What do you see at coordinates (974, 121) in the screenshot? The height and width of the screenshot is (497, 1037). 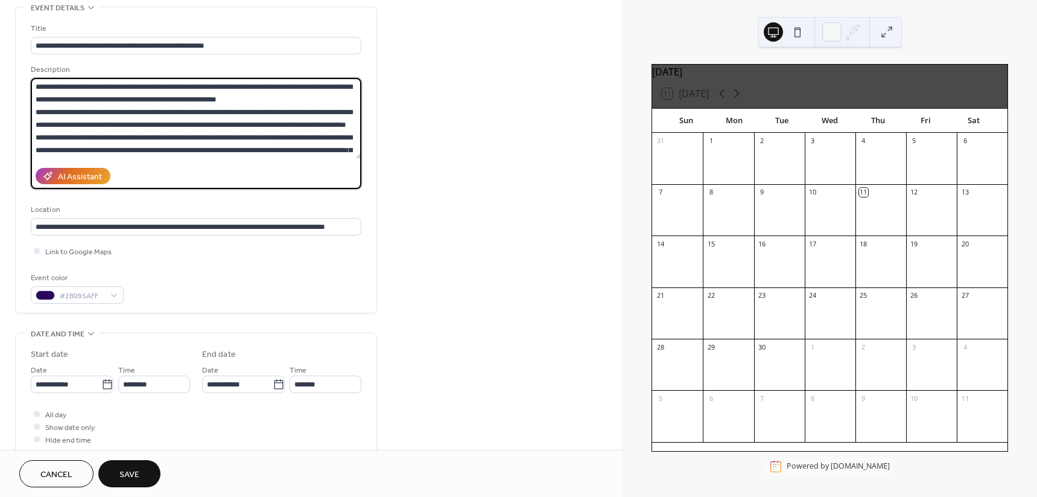 I see `div: Sat` at bounding box center [974, 121].